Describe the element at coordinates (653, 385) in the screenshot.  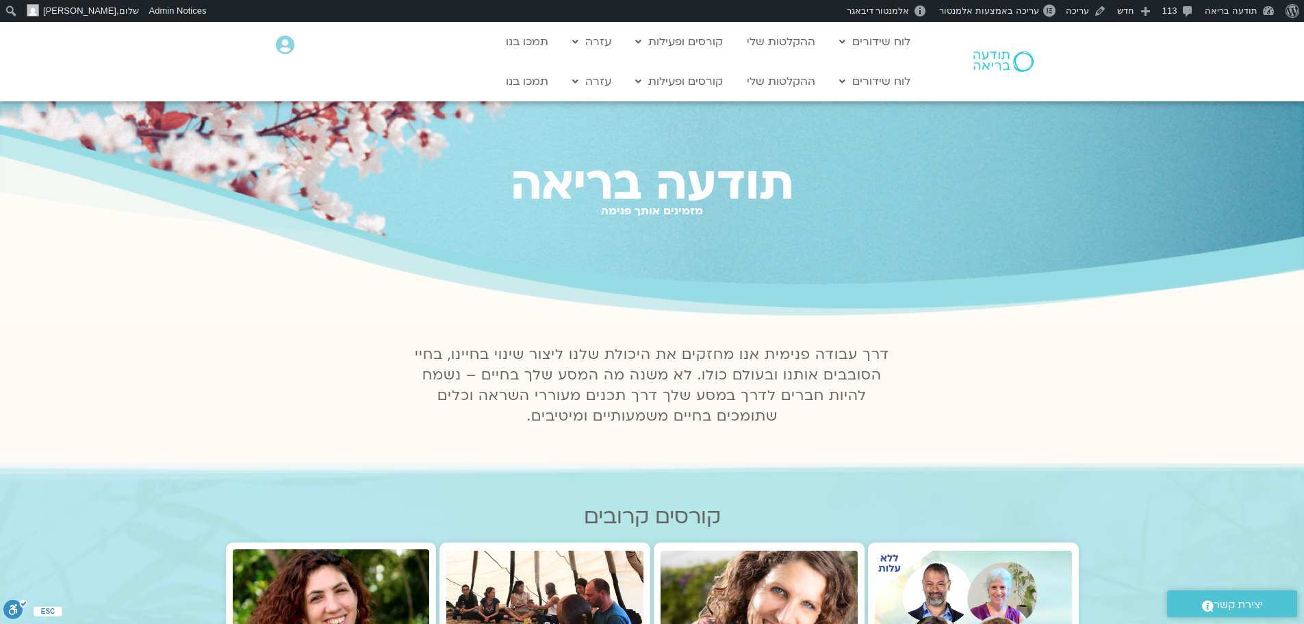
I see `p: דרך עבודה פנימית אנו מחזקים את היכולת שלנו ליצור שינוי בחיינו, בחיי הסובבים אותנו ובעולם כולו. לא...` at that location.